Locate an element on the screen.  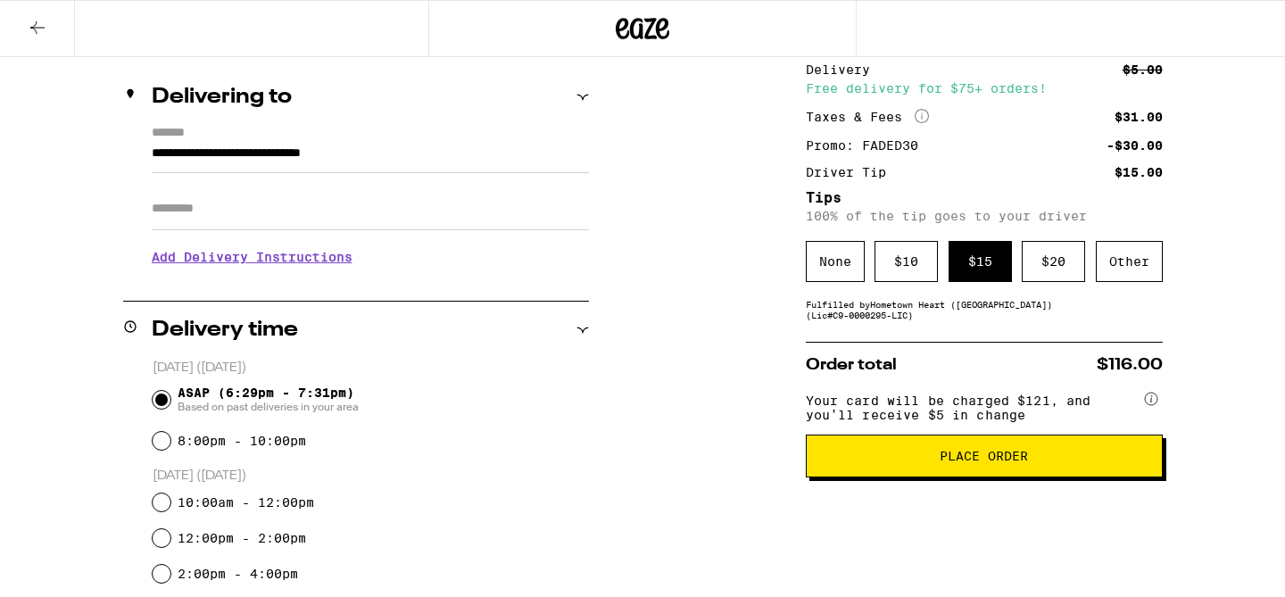
div: $15.00 is located at coordinates (1138, 172).